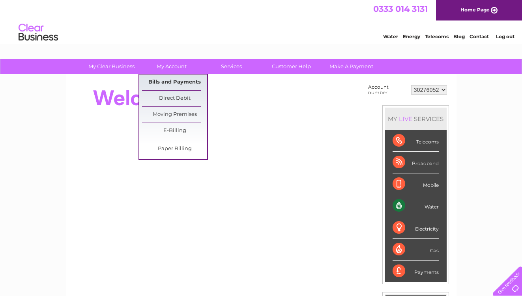  What do you see at coordinates (174, 99) in the screenshot?
I see `a: Direct Debit` at bounding box center [174, 99].